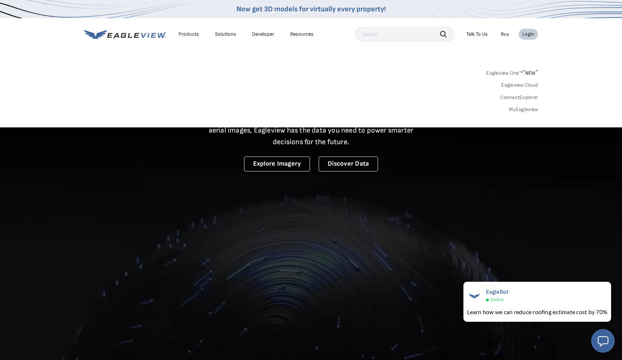 The height and width of the screenshot is (360, 622). What do you see at coordinates (512, 72) in the screenshot?
I see `a: Eagleview One™*NEW*` at bounding box center [512, 72].